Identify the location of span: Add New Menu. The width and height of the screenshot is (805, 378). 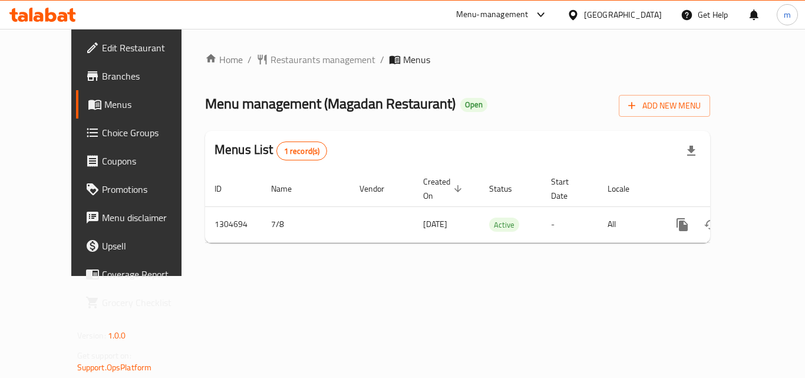
(664, 105).